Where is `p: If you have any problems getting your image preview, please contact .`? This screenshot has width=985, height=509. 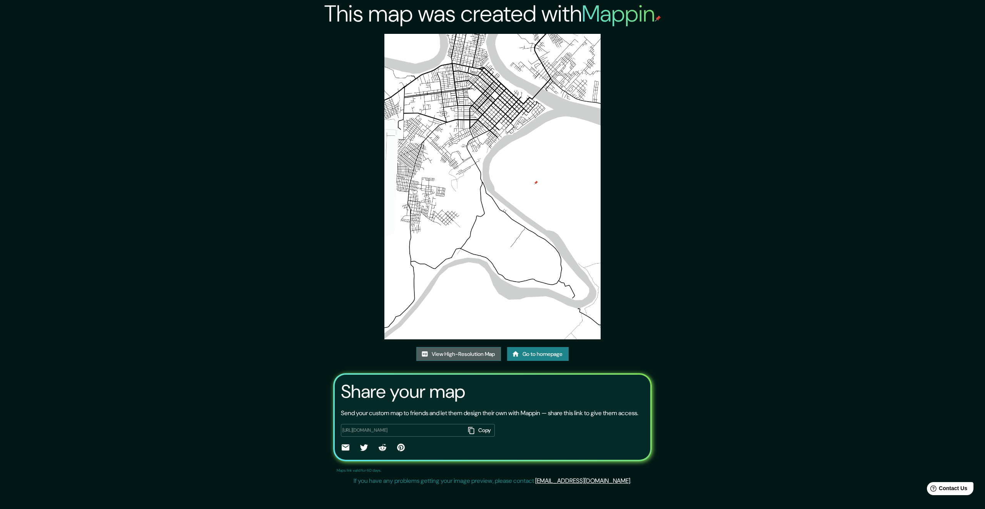
p: If you have any problems getting your image preview, please contact . is located at coordinates (493, 481).